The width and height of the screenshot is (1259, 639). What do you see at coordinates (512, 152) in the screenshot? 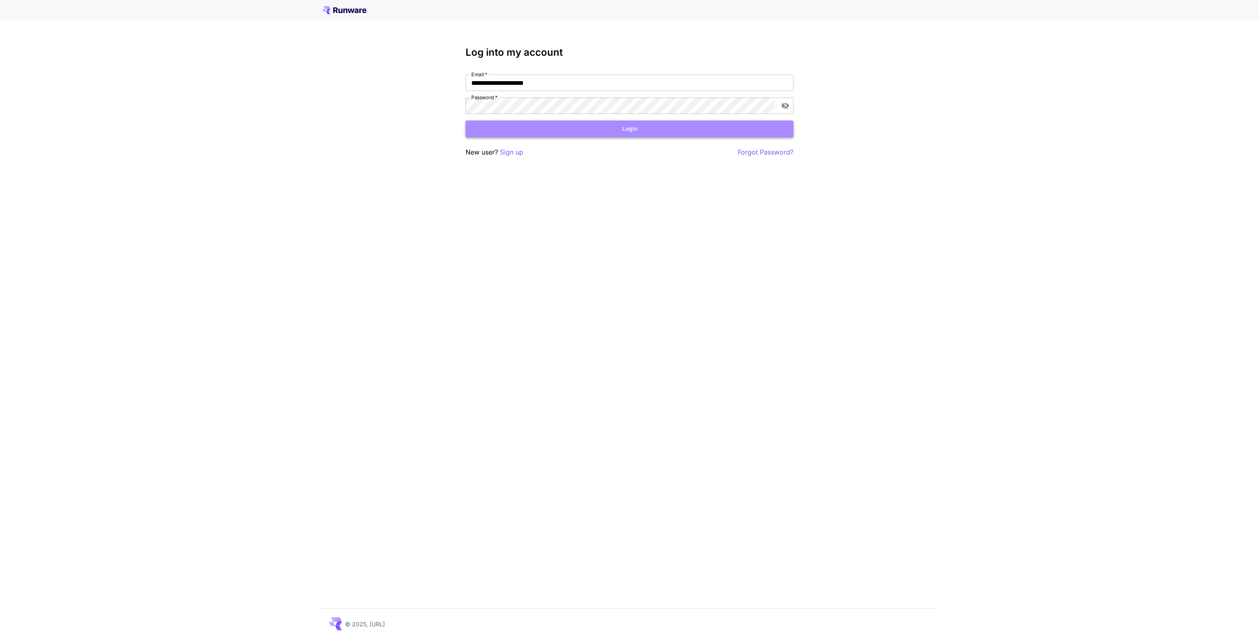
I see `p: Sign up` at bounding box center [512, 152].